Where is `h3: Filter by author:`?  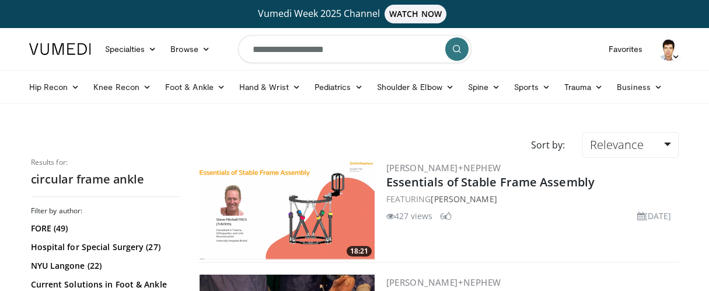
h3: Filter by author: is located at coordinates (105, 211).